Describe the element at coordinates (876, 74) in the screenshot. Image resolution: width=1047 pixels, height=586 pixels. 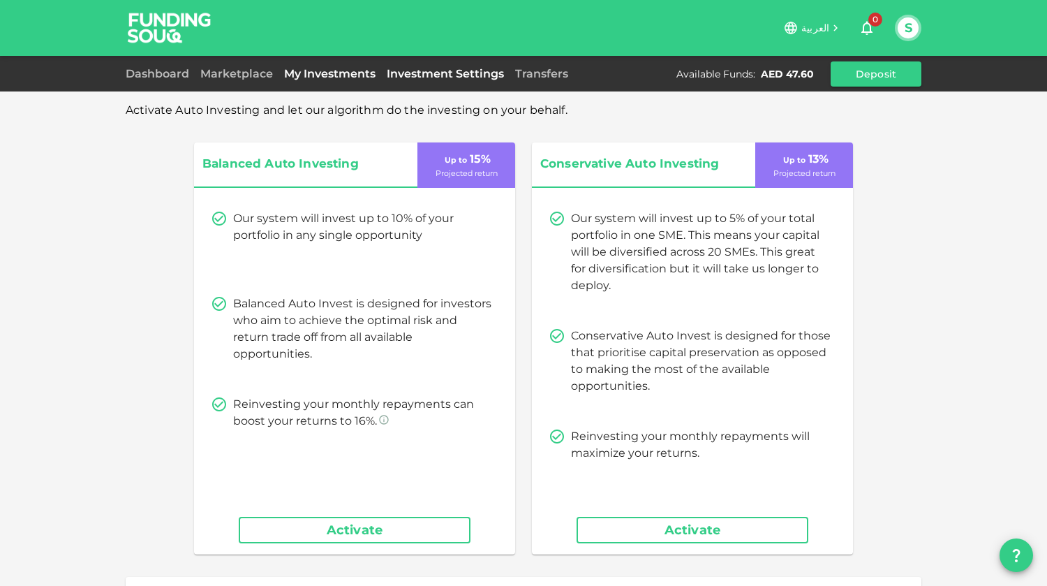
I see `button: Deposit` at that location.